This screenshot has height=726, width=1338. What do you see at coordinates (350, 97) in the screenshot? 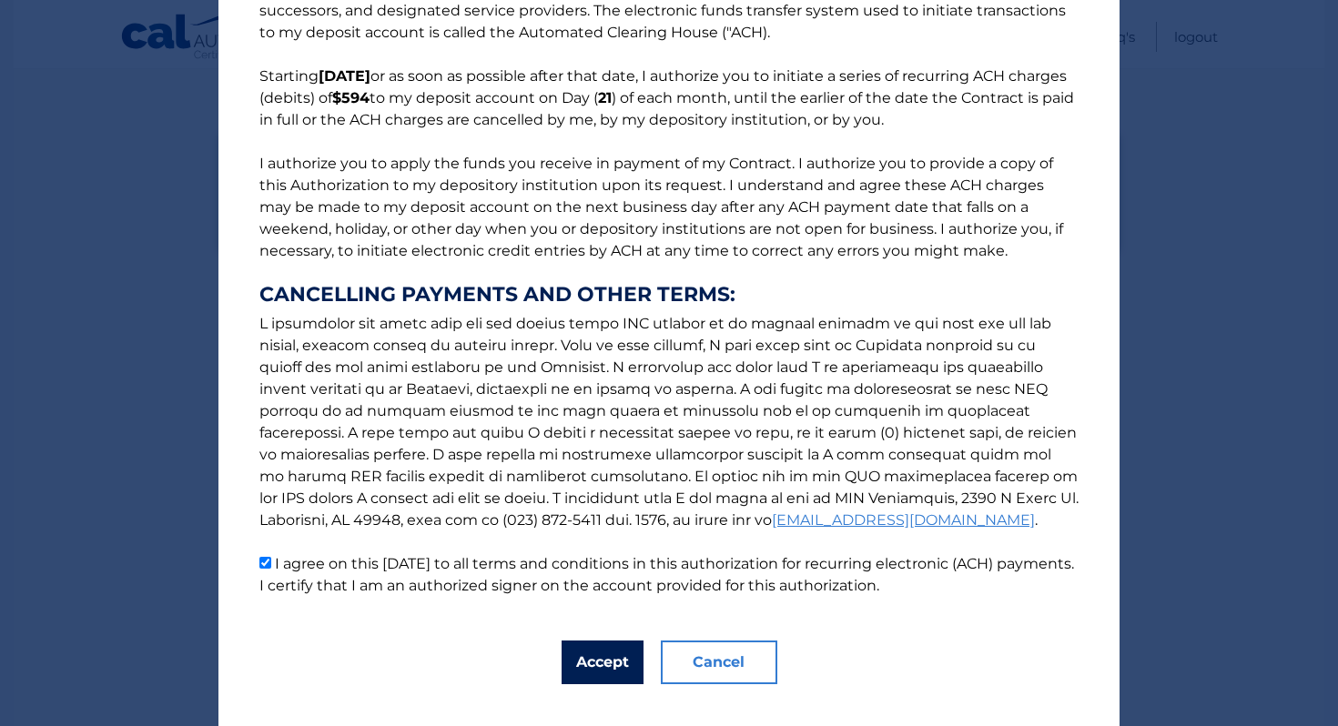
I see `b: $594` at bounding box center [350, 97].